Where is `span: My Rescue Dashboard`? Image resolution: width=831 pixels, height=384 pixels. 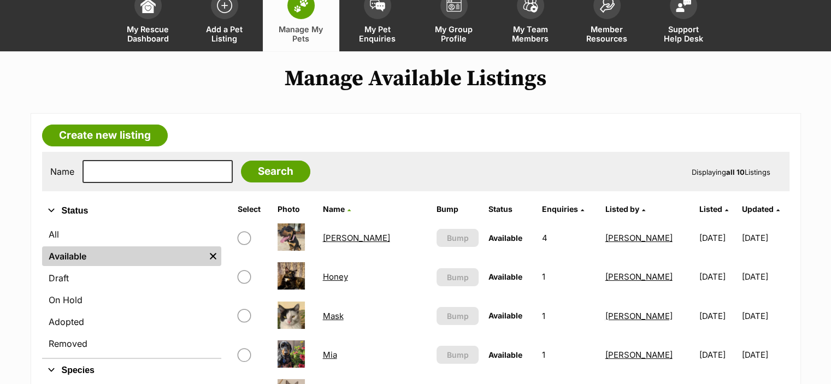 span: My Rescue Dashboard is located at coordinates (148, 34).